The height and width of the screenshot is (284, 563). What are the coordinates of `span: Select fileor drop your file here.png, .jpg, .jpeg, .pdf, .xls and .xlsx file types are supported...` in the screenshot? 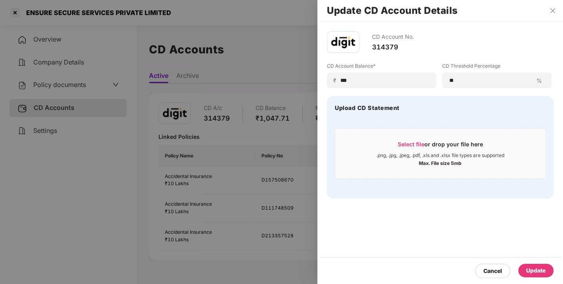 It's located at (440, 154).